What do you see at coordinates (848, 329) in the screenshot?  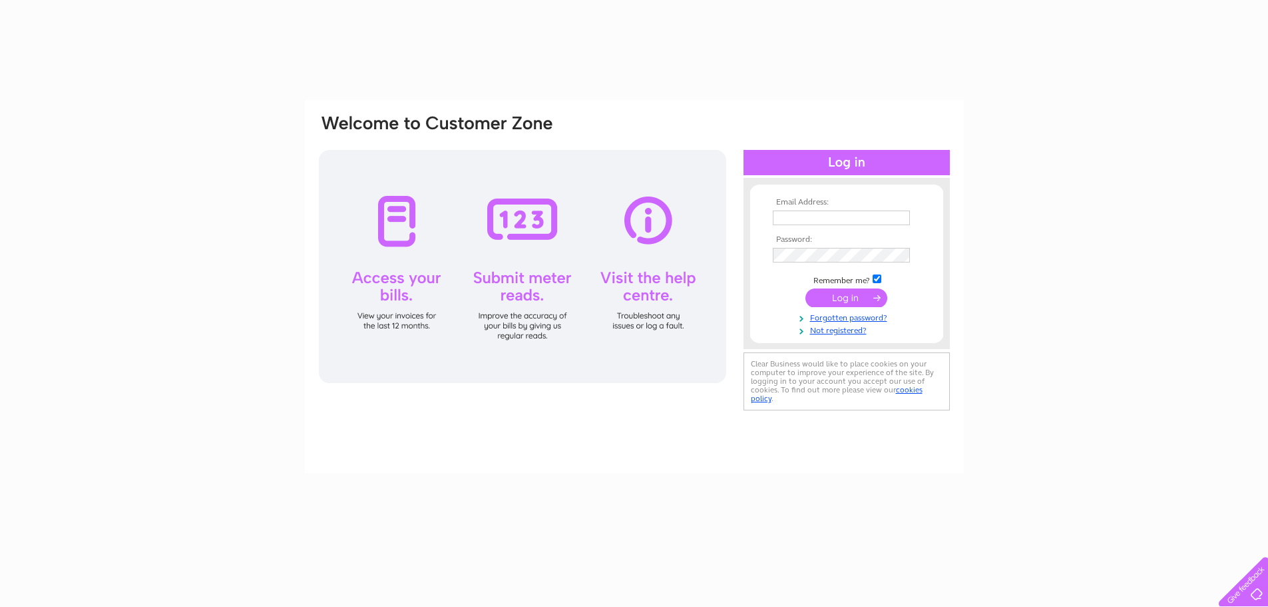 I see `a: Not registered?` at bounding box center [848, 329].